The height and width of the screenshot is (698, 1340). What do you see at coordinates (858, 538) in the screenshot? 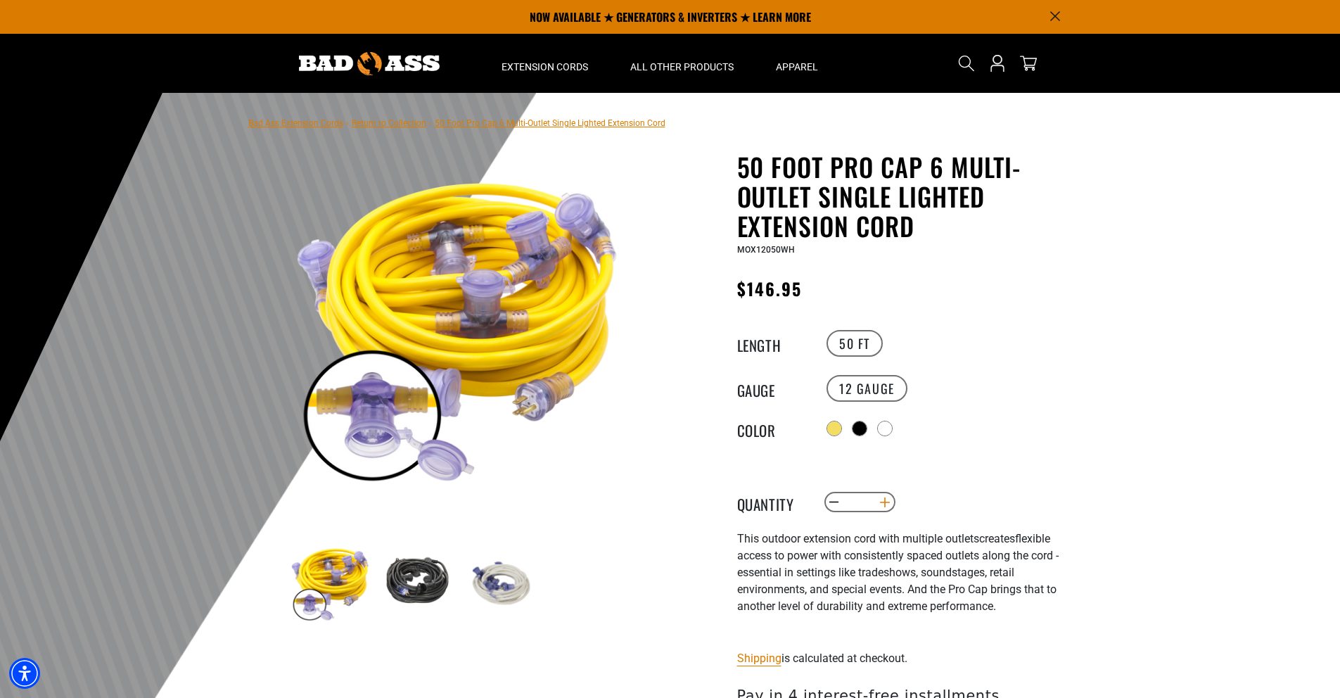
I see `span: This outdoor extension cord with multiple outlets` at bounding box center [858, 538].